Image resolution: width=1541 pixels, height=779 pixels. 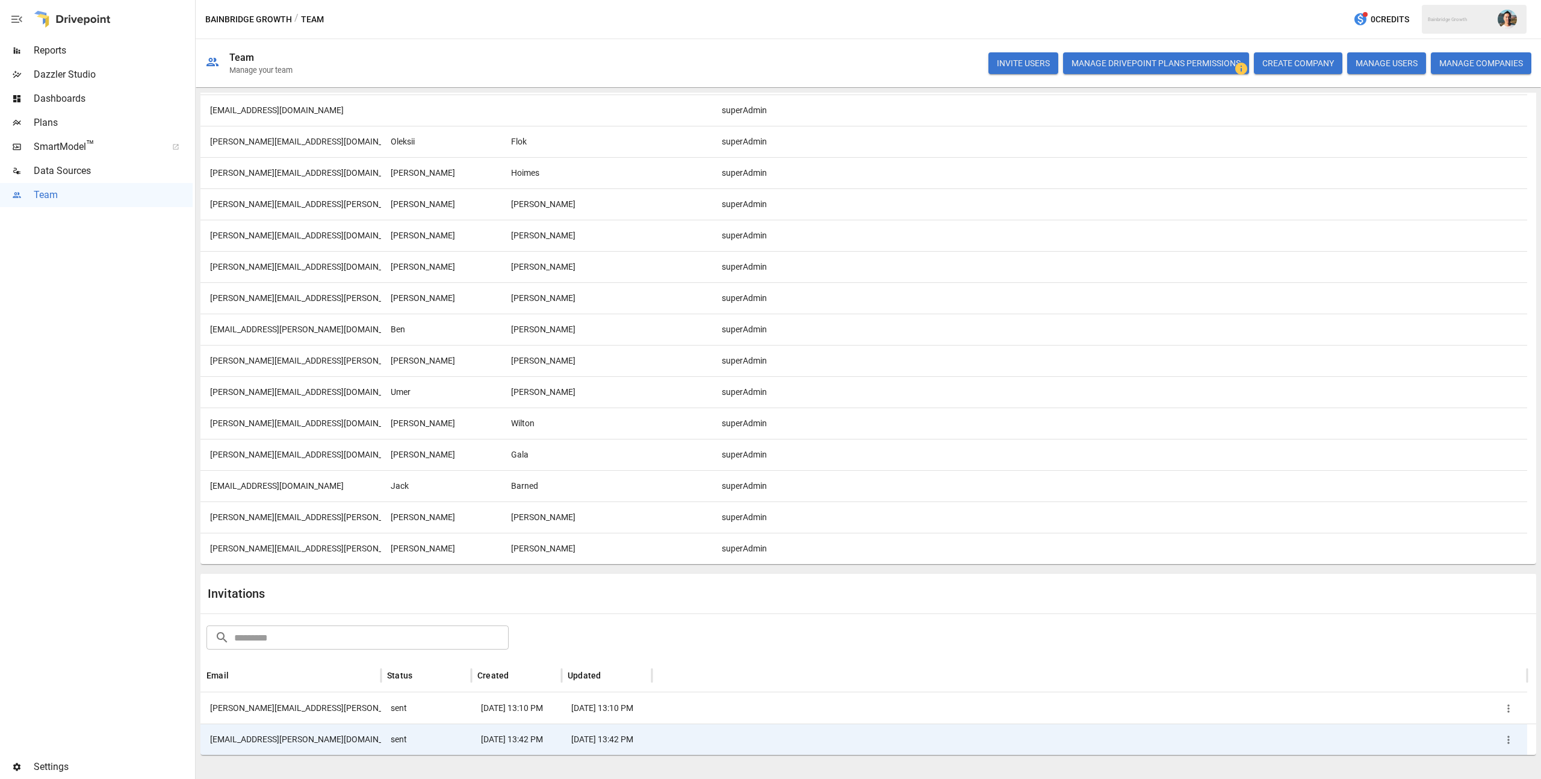 I want to click on div: richard@bainbridgegrowth.com, so click(x=291, y=267).